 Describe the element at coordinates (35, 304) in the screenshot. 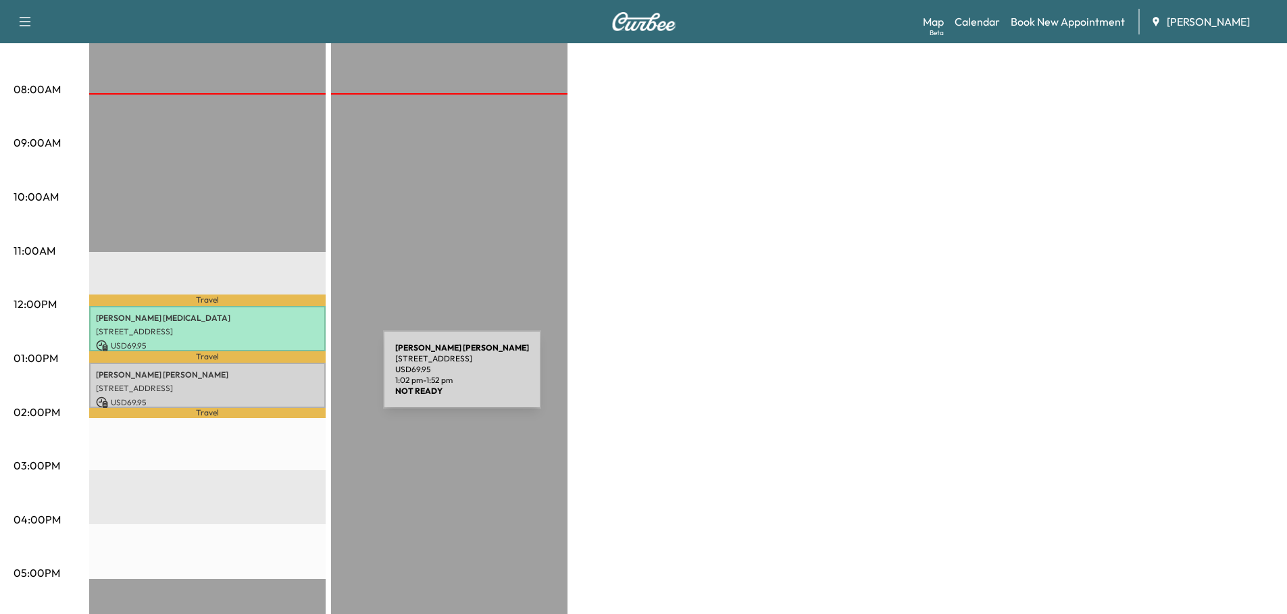

I see `p: 12:00PM` at that location.